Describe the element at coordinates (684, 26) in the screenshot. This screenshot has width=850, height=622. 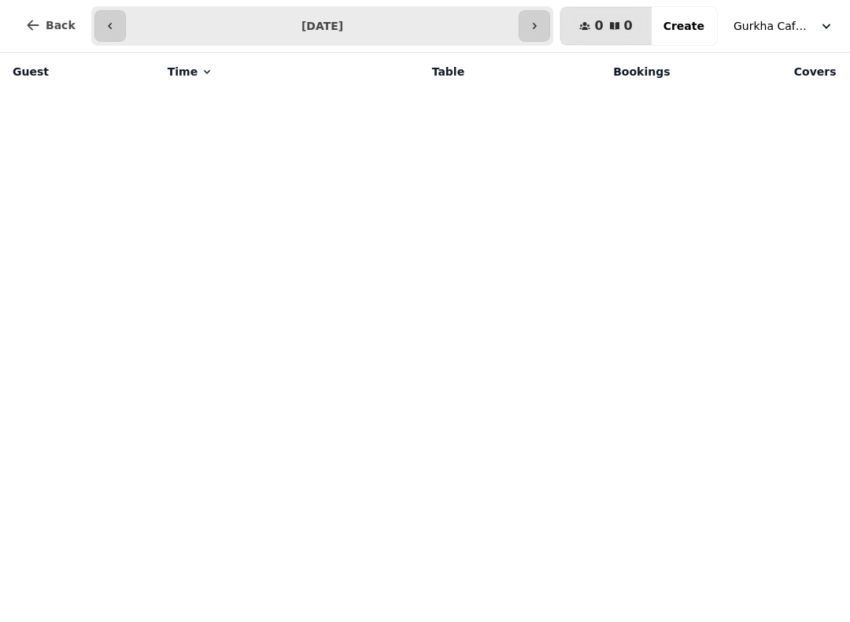
I see `button: Create` at that location.